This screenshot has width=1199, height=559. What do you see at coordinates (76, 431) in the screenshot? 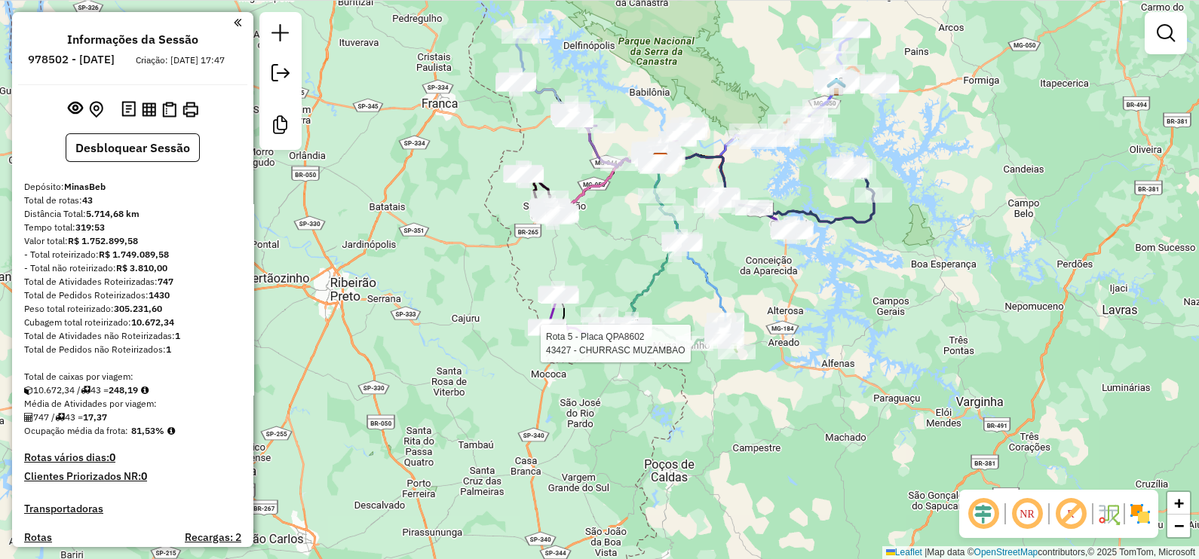
I see `span: Ocupação média da frota:` at bounding box center [76, 431].